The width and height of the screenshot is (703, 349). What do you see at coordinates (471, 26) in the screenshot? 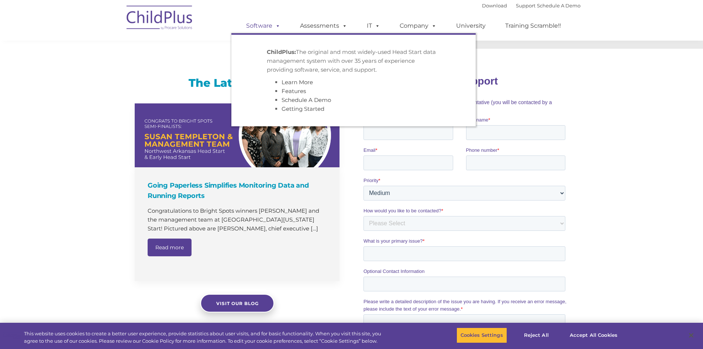
I see `a: University` at bounding box center [471, 26].